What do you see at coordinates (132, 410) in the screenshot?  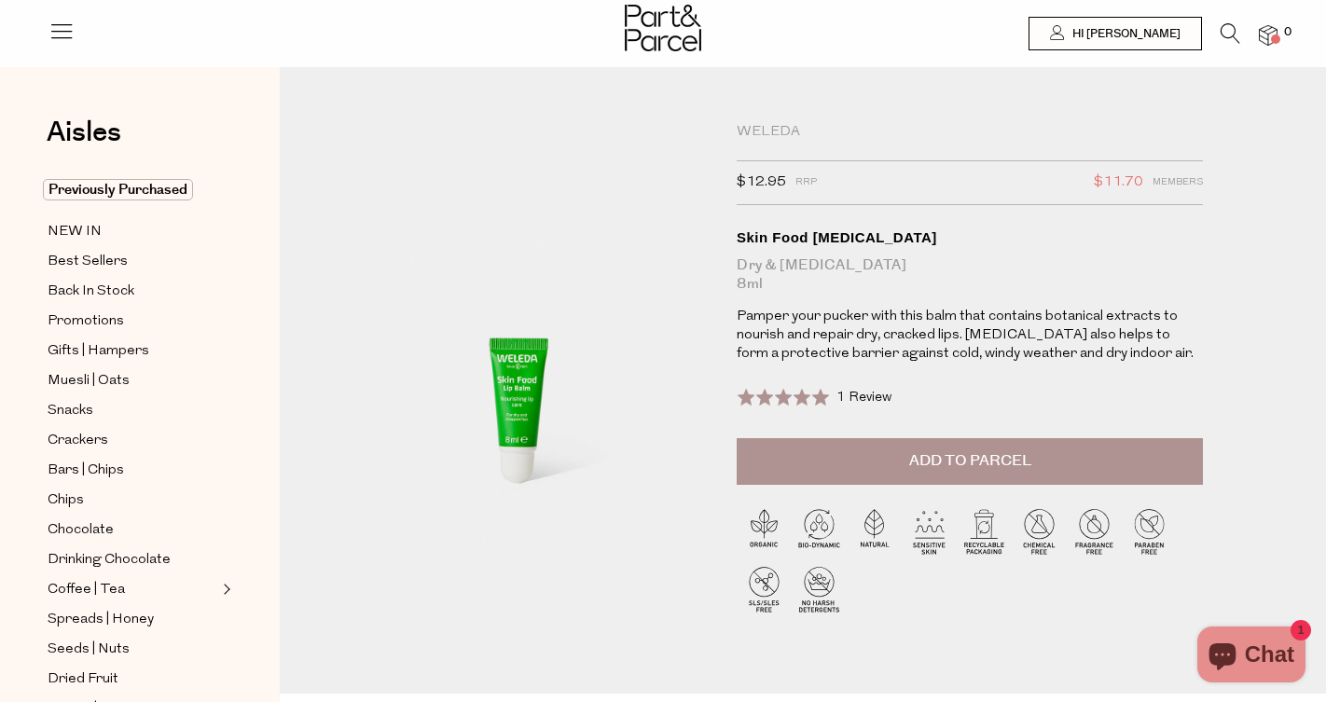 I see `a: Snacks` at bounding box center [132, 410].